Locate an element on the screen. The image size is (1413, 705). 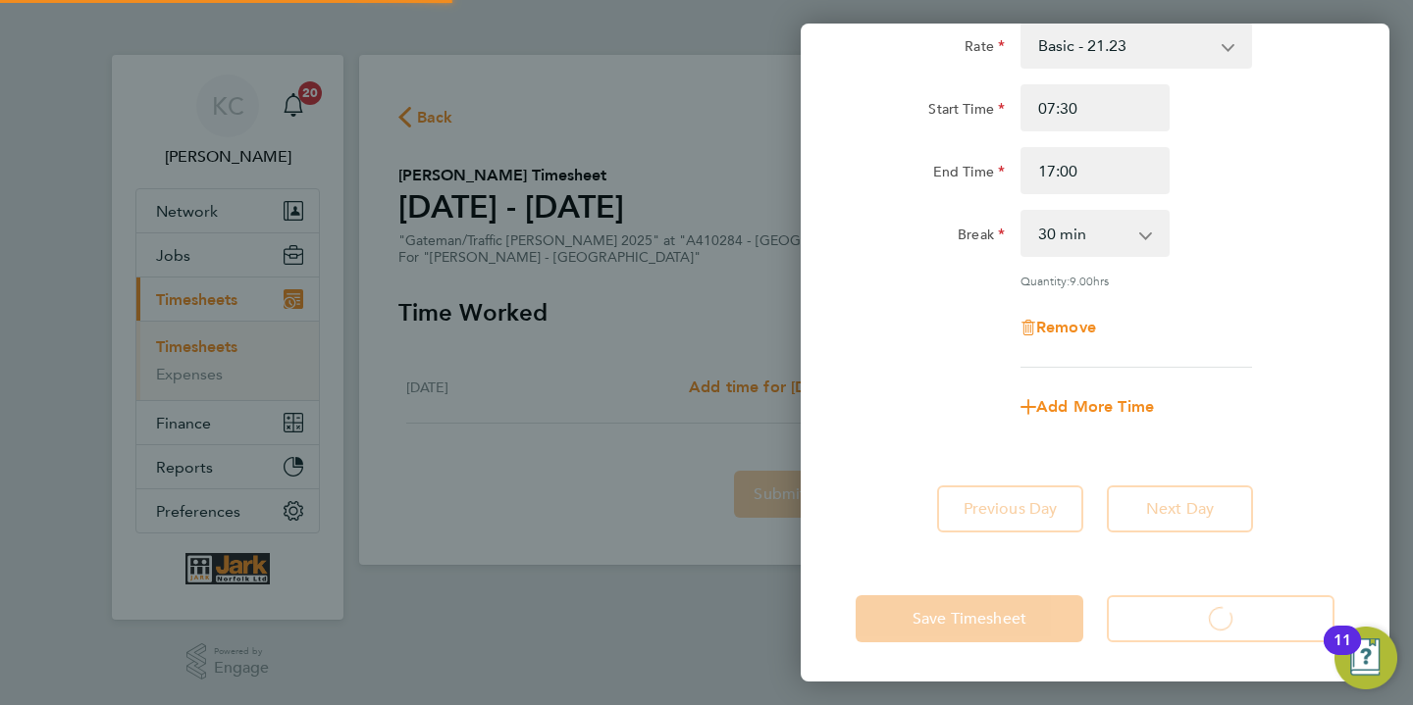
label: Start Time is located at coordinates (966, 112).